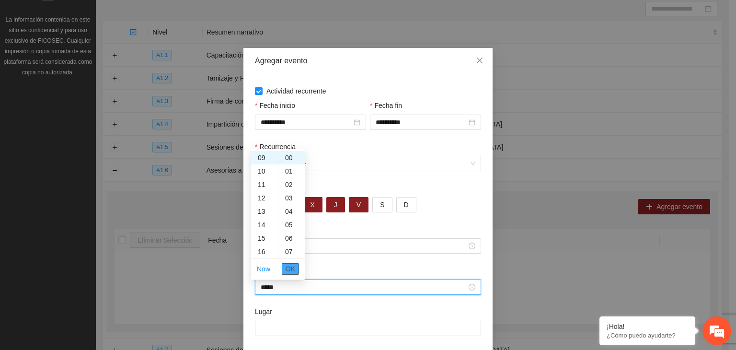 Image resolution: width=736 pixels, height=350 pixels. Describe the element at coordinates (363, 287) in the screenshot. I see `input: Hora de fin` at that location.